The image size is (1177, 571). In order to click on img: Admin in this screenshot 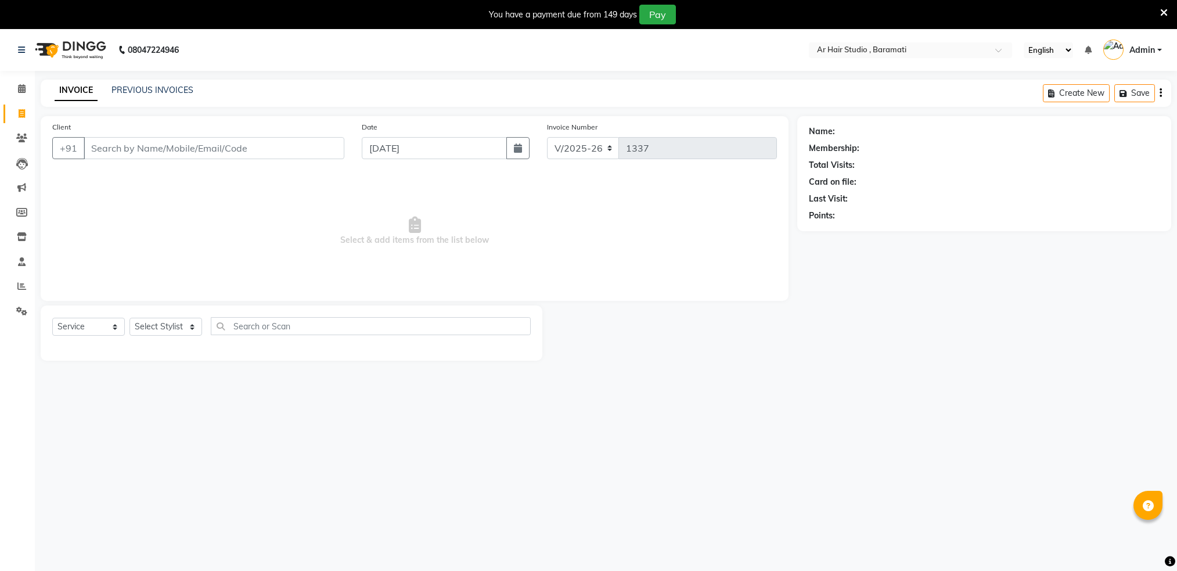, I will do `click(1113, 49)`.